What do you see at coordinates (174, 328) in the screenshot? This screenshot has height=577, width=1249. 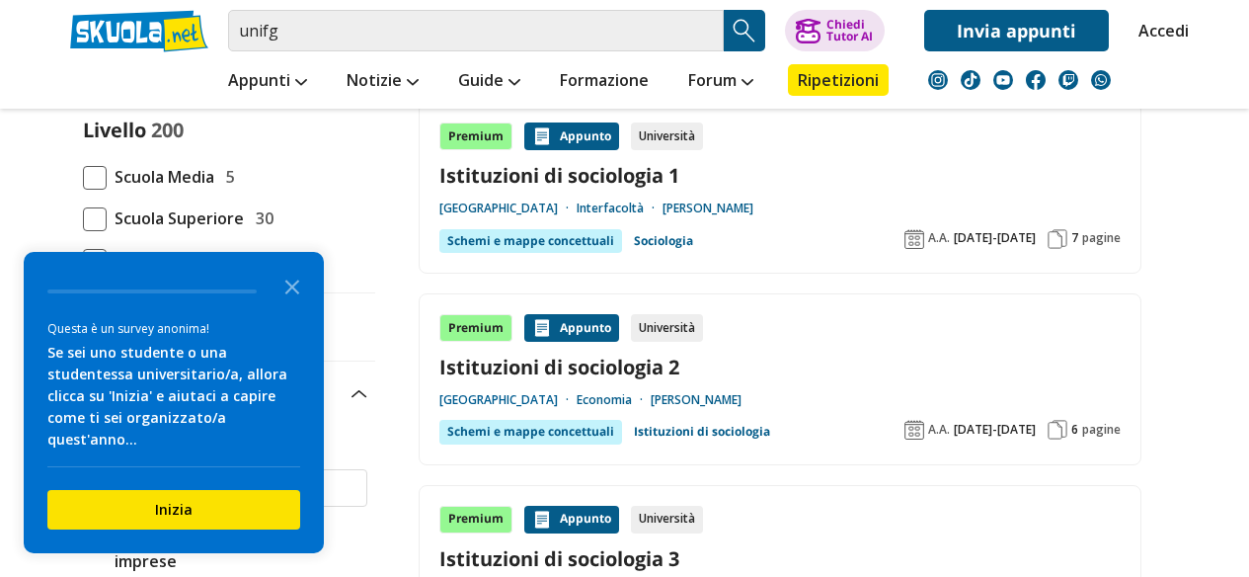 I see `div: Questa è un survey anonima!` at bounding box center [174, 328].